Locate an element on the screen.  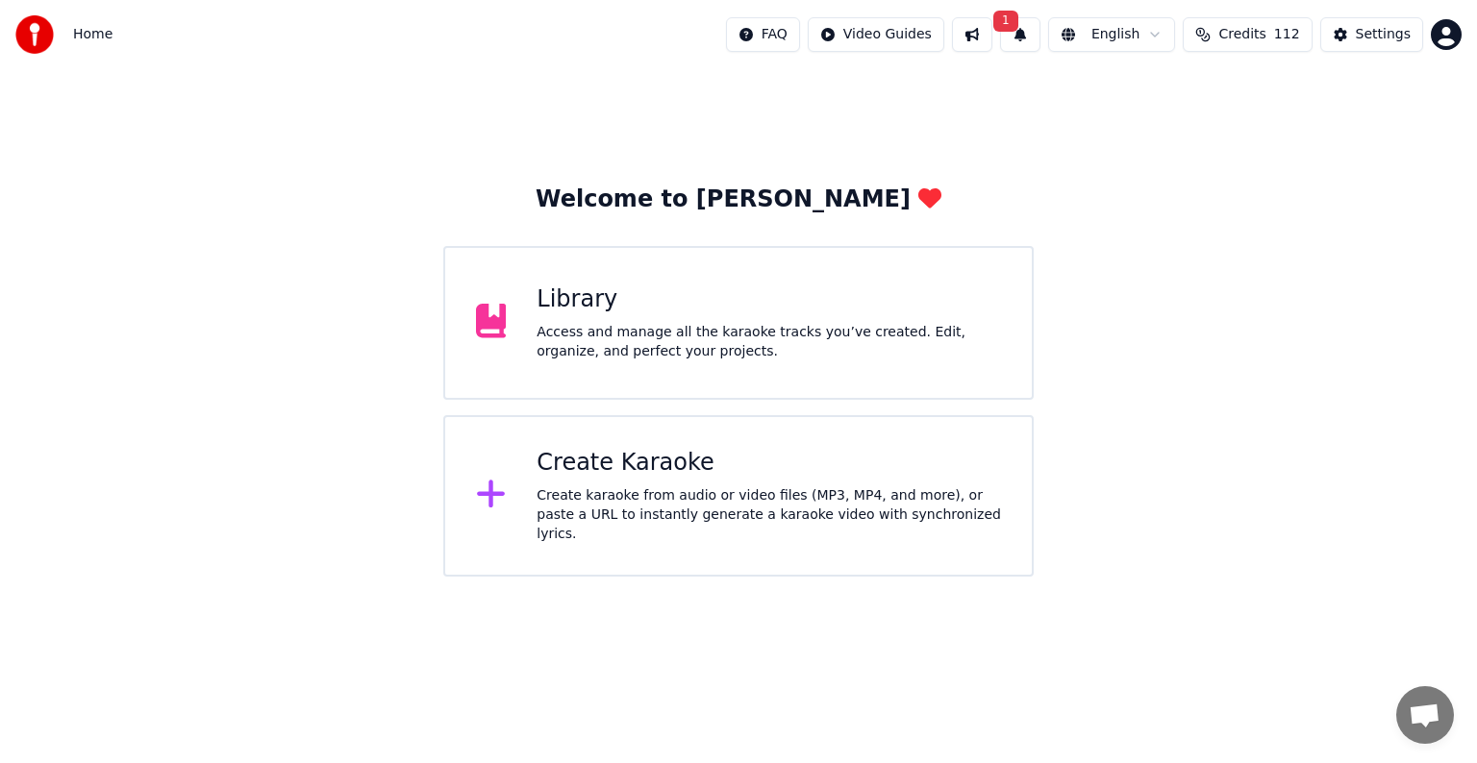
div: Library is located at coordinates (768, 300).